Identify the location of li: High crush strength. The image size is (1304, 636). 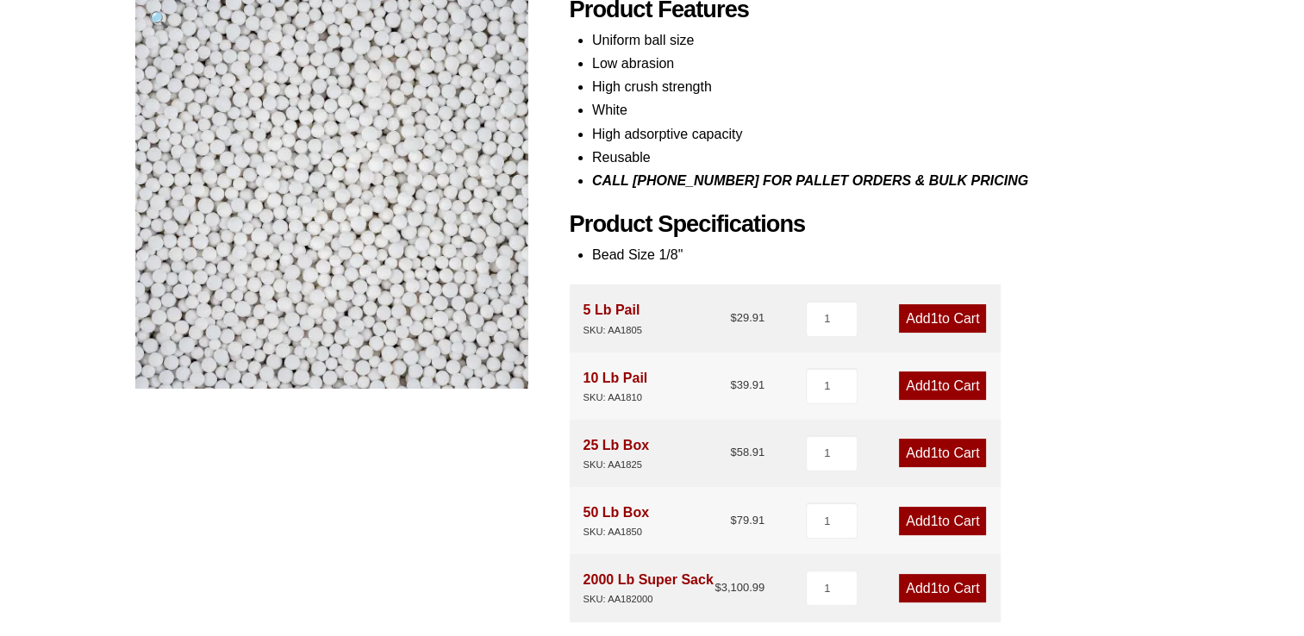
(881, 86).